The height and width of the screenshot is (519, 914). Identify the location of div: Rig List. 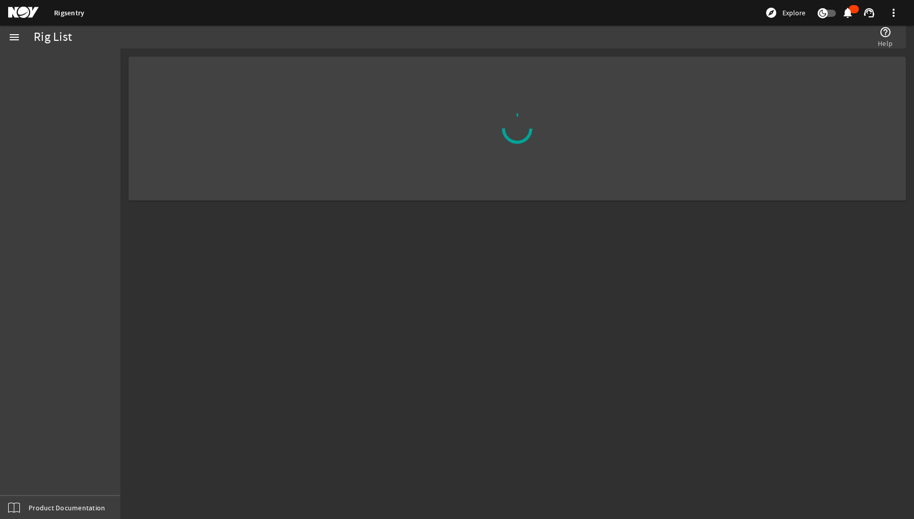
(53, 37).